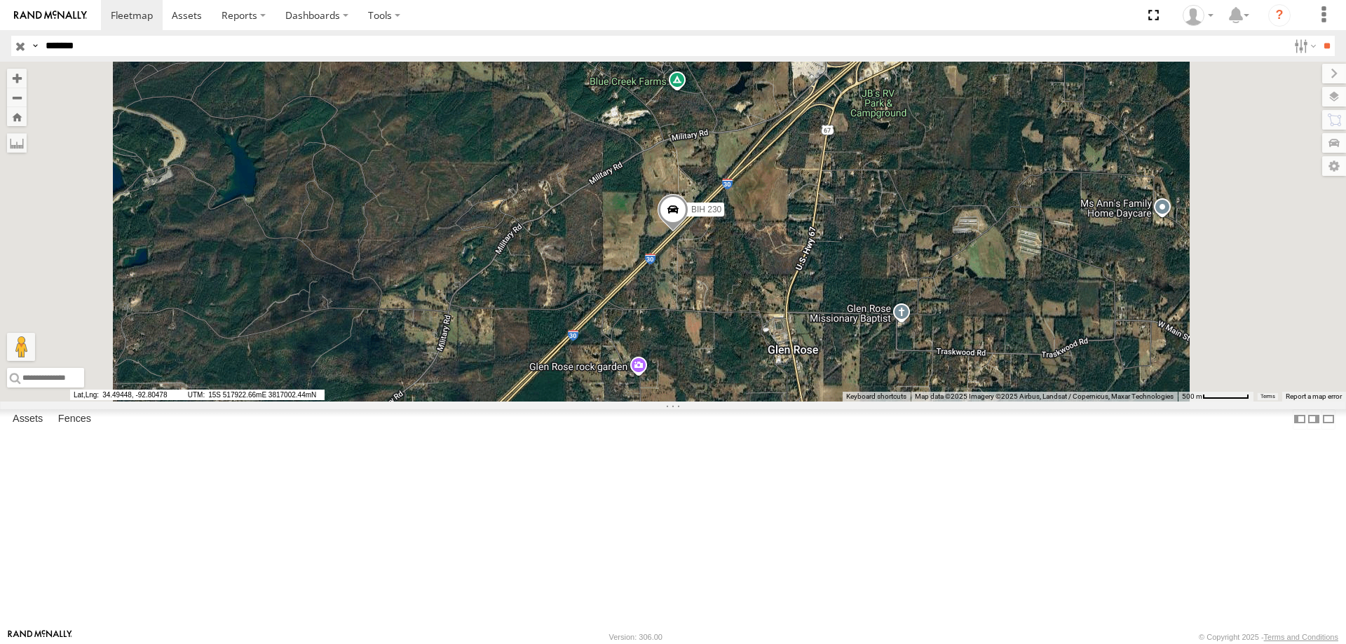  I want to click on span: 15S 517922.66mE 3817002.44mN, so click(254, 395).